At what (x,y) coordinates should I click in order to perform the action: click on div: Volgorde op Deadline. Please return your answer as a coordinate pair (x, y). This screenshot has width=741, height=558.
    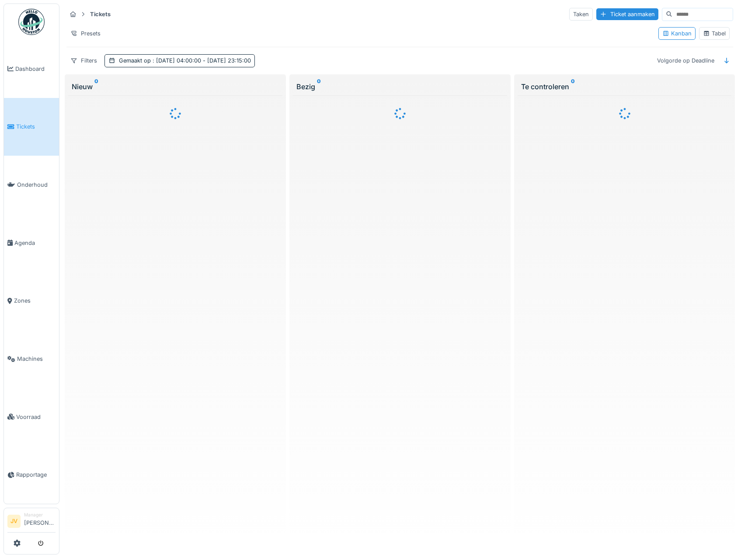
    Looking at the image, I should click on (686, 60).